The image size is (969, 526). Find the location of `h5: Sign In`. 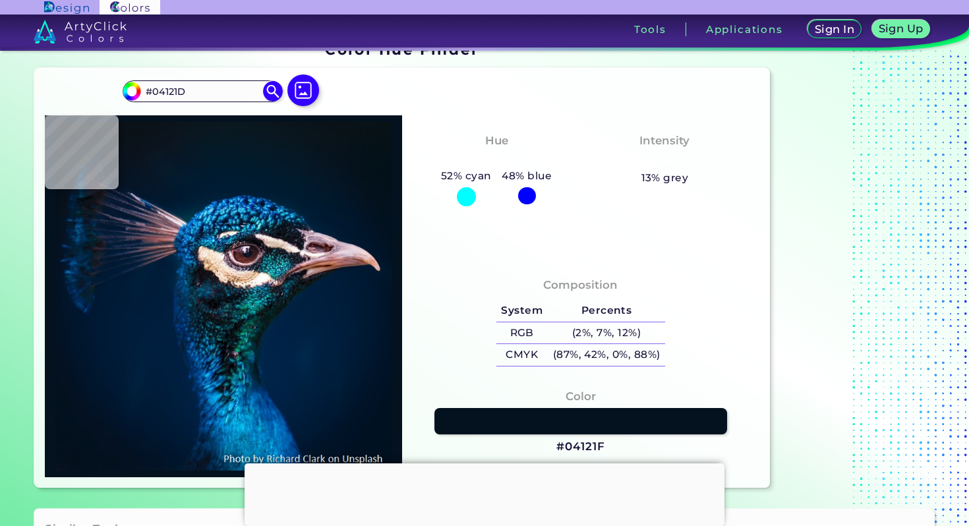

h5: Sign In is located at coordinates (834, 29).